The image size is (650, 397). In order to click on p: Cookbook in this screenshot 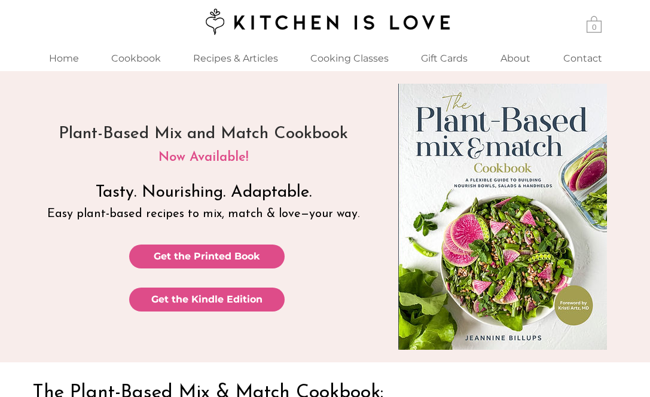, I will do `click(136, 58)`.